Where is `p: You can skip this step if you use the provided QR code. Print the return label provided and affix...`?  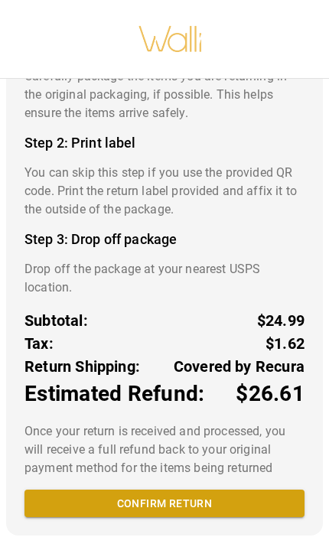
p: You can skip this step if you use the provided QR code. Print the return label provided and affix... is located at coordinates (164, 191).